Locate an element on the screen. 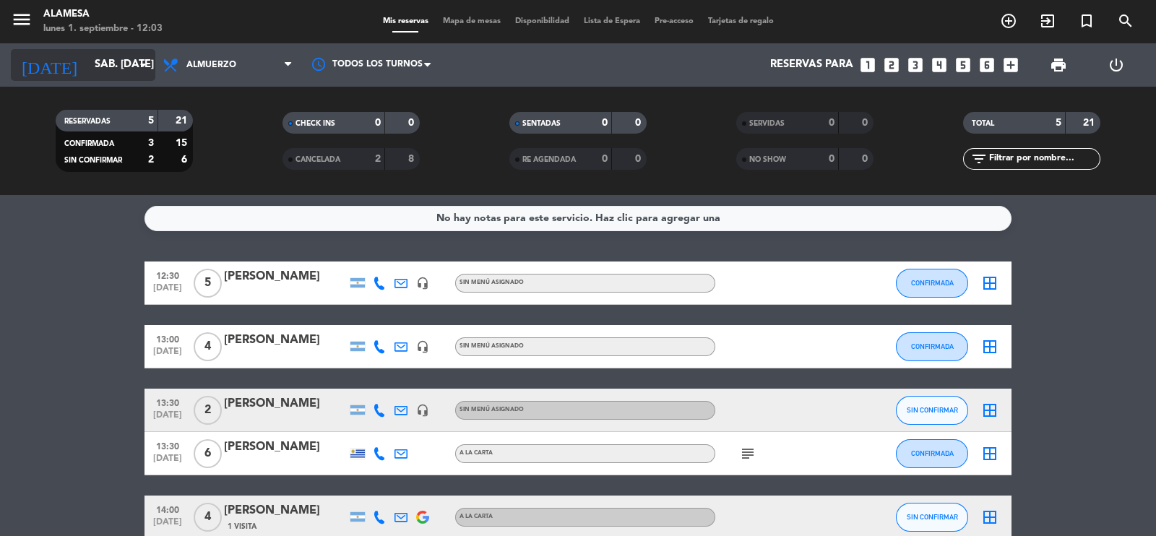  i: arrow_drop_down is located at coordinates (143, 65).